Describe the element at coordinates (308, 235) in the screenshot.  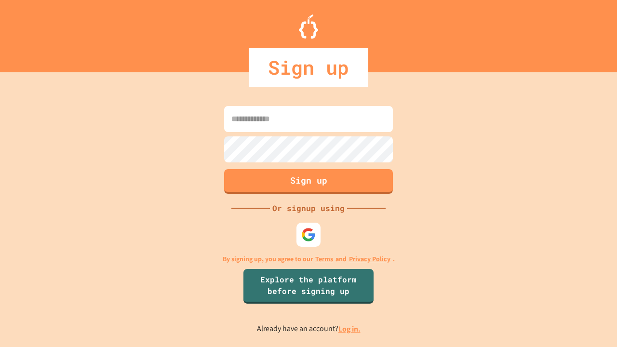
I see `img: google-icon.svg` at that location.